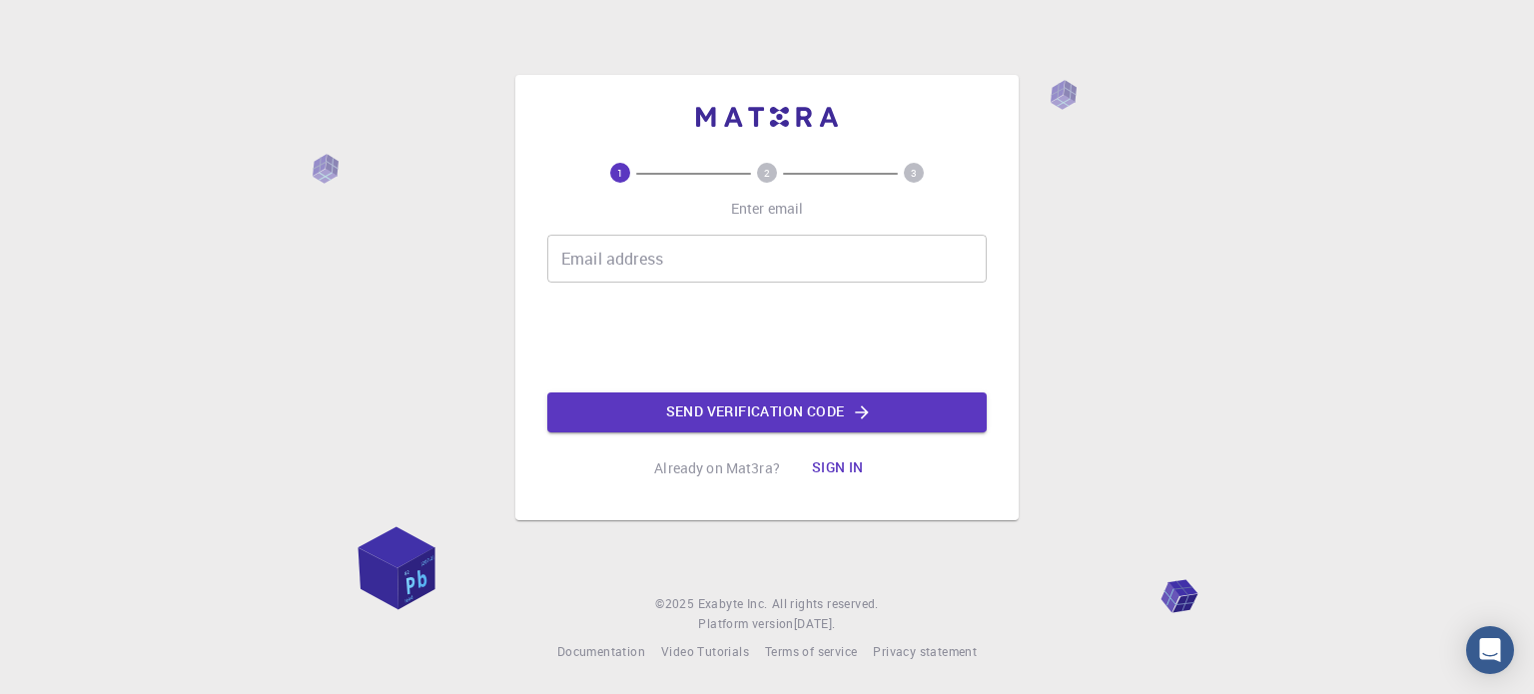 This screenshot has width=1534, height=694. What do you see at coordinates (601, 651) in the screenshot?
I see `span: Documentation` at bounding box center [601, 651].